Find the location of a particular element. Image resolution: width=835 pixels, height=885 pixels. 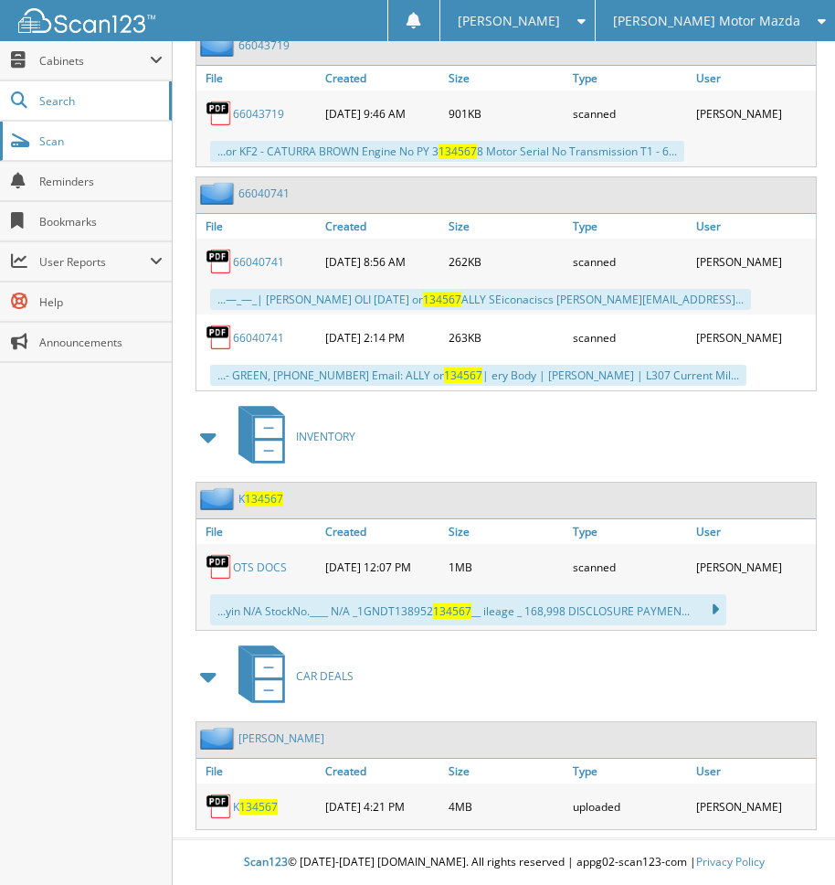

span: Help is located at coordinates (101, 302).